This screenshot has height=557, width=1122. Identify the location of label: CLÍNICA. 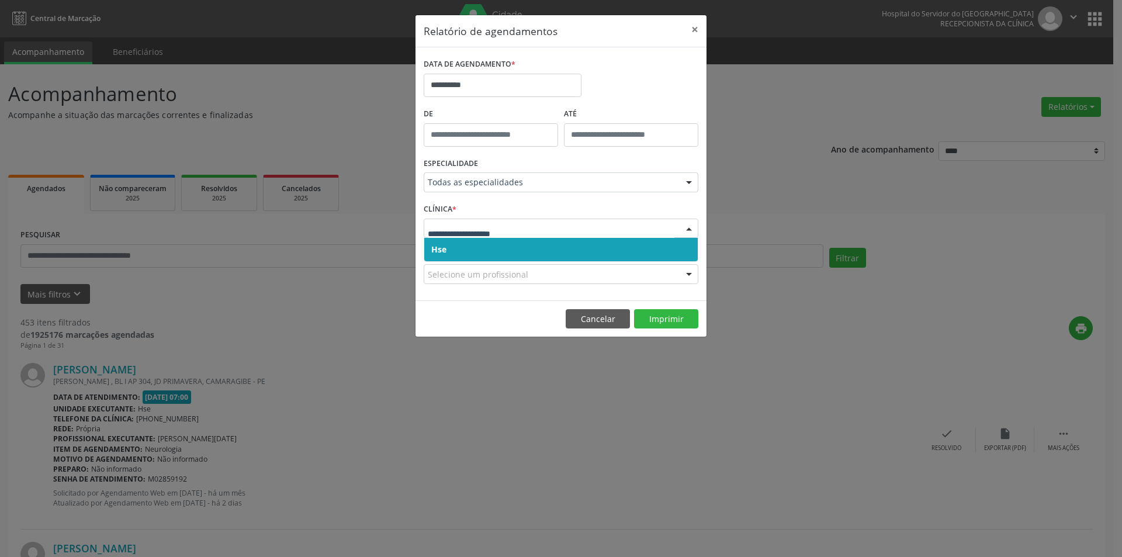
(440, 209).